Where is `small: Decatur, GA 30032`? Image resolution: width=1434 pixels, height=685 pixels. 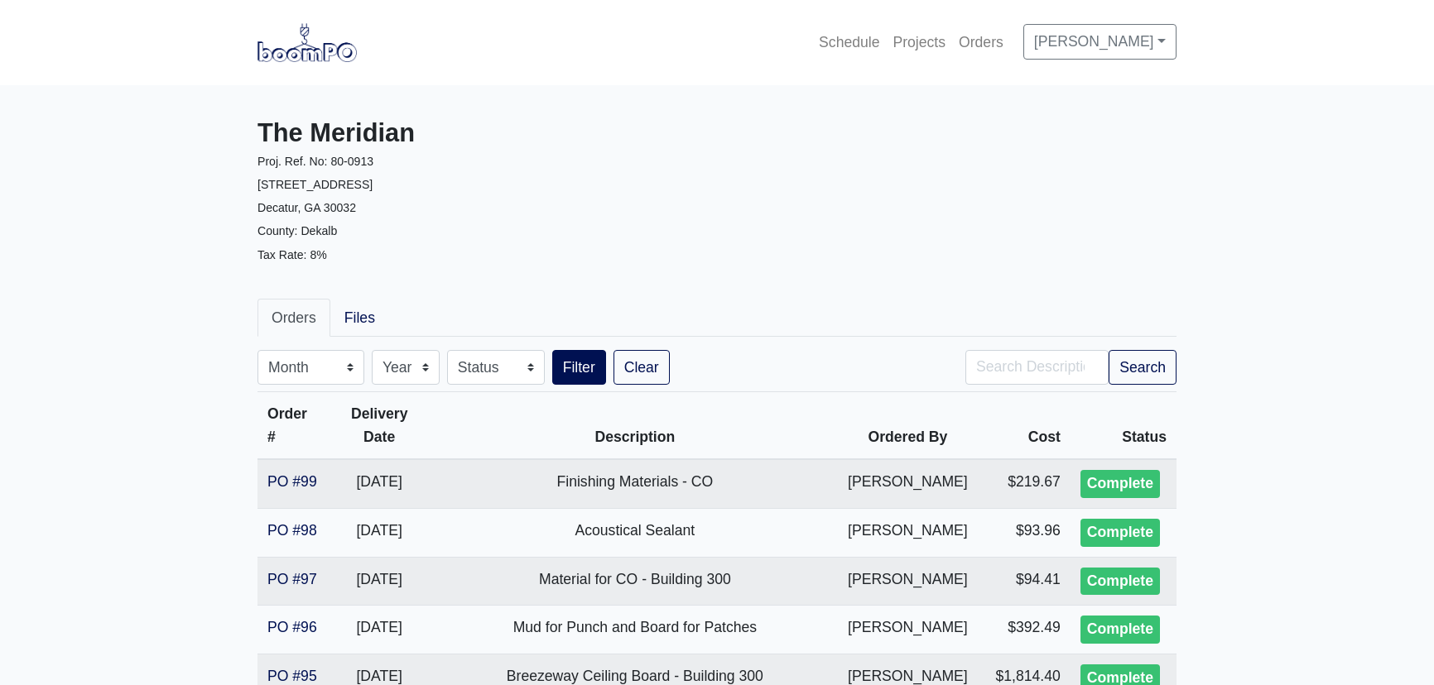 small: Decatur, GA 30032 is located at coordinates (306, 208).